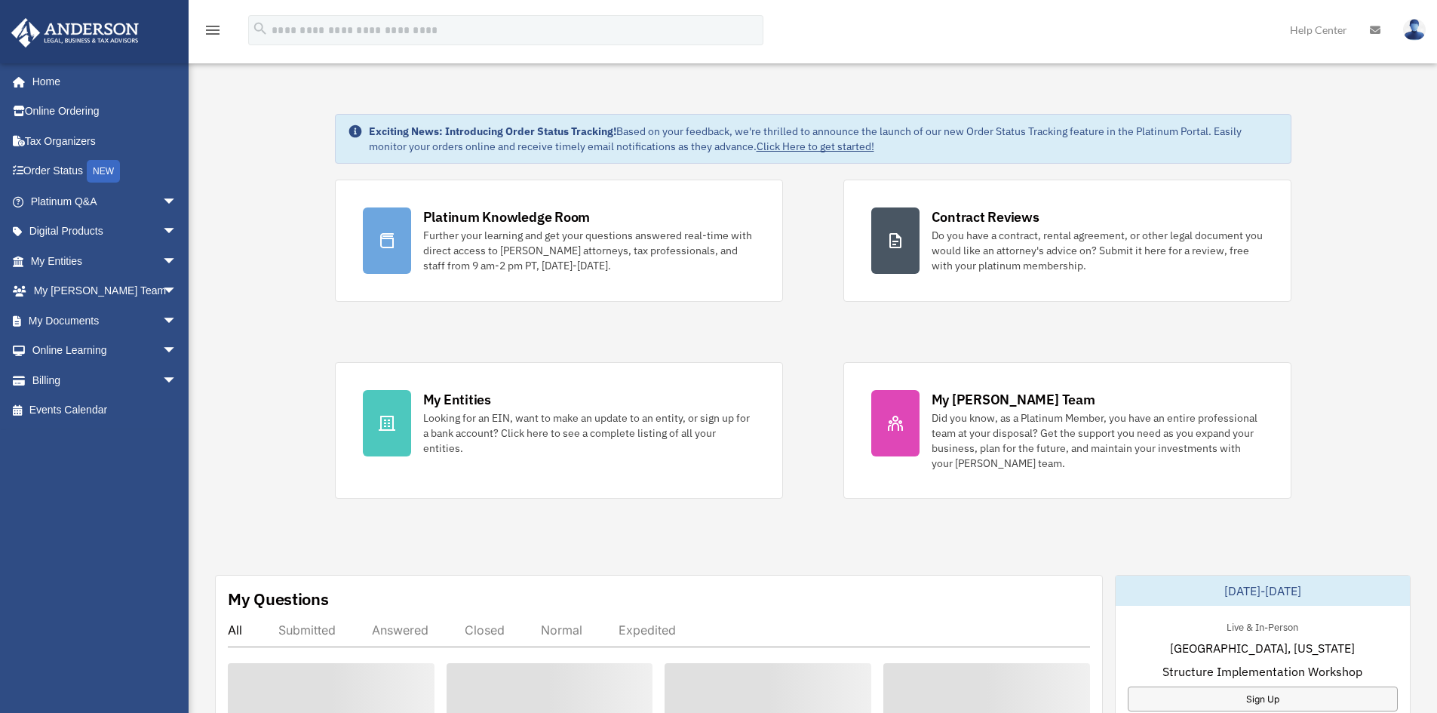 The height and width of the screenshot is (713, 1437). What do you see at coordinates (105, 232) in the screenshot?
I see `a: Digital Productsarrow_drop_down` at bounding box center [105, 232].